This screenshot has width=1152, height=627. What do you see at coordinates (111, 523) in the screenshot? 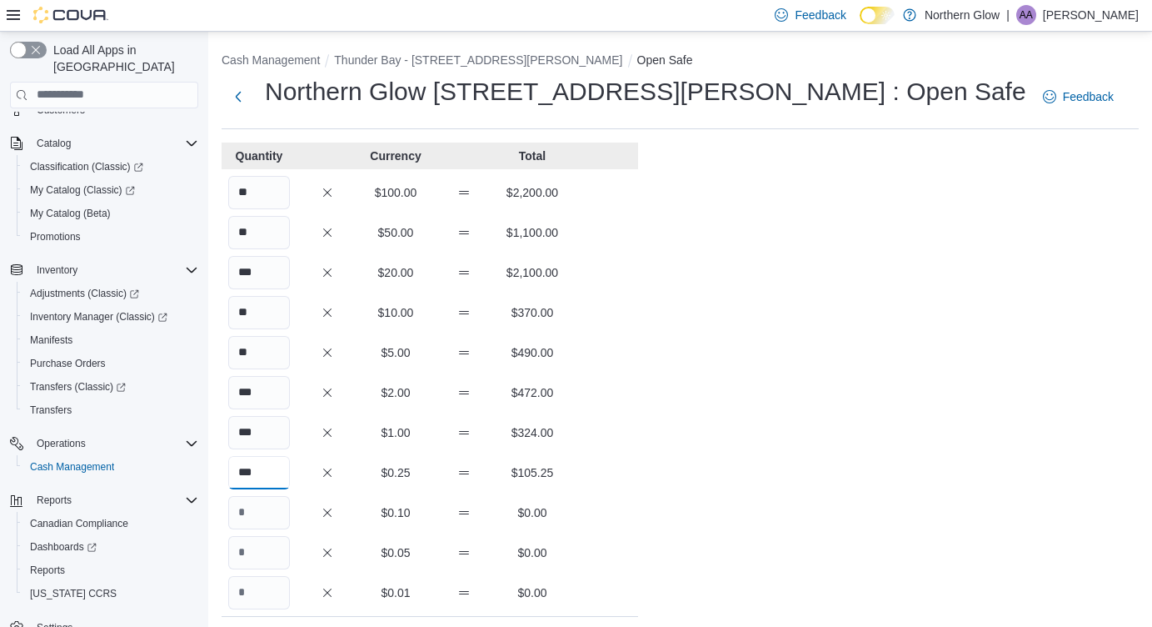
I see `button: Canadian Compliance` at bounding box center [111, 523].